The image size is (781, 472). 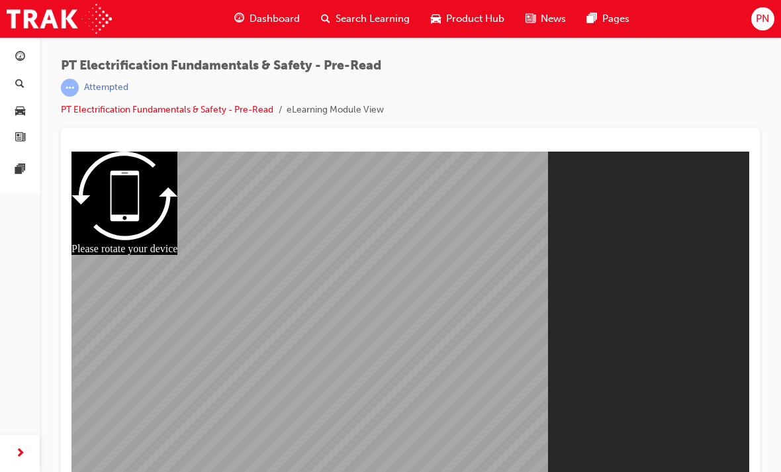 I want to click on span: News, so click(x=553, y=19).